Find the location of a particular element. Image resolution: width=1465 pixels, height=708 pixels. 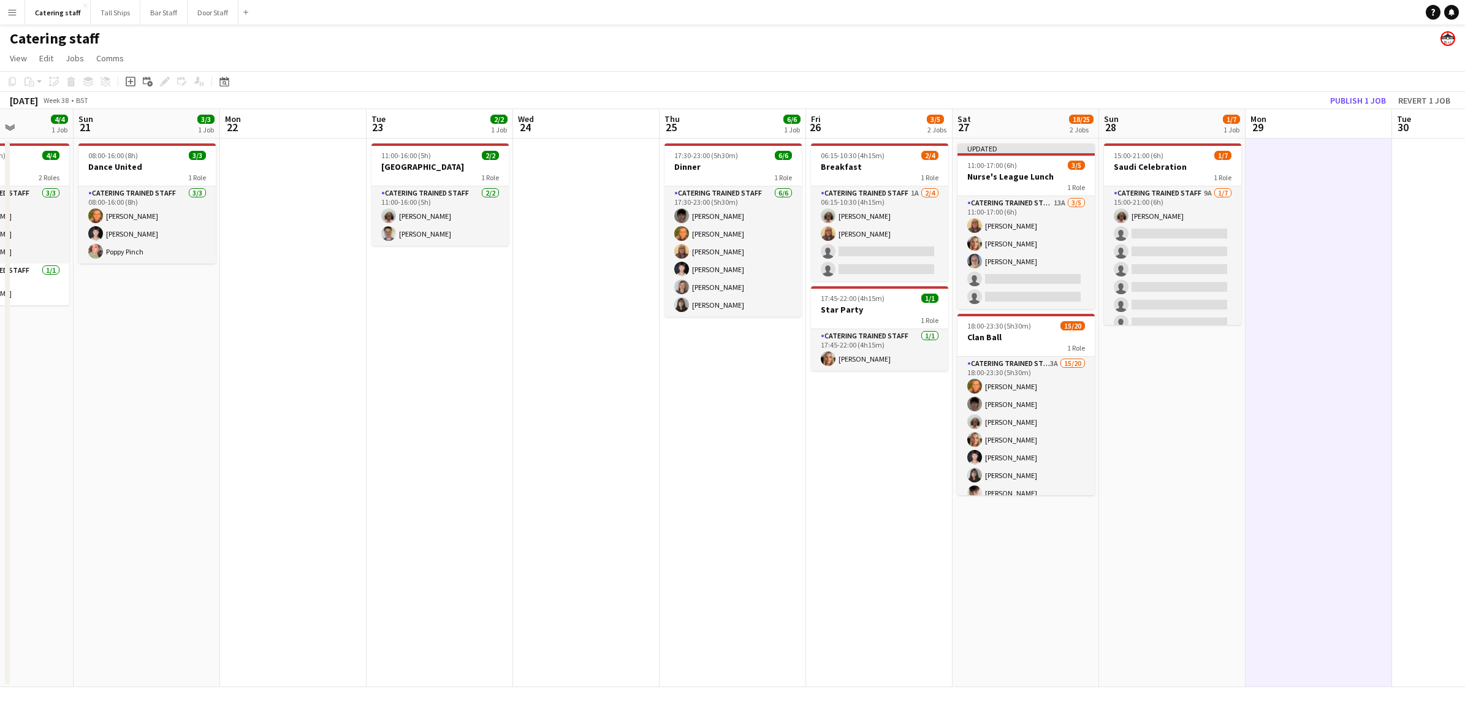

button: Publish 1 job is located at coordinates (1358, 101).